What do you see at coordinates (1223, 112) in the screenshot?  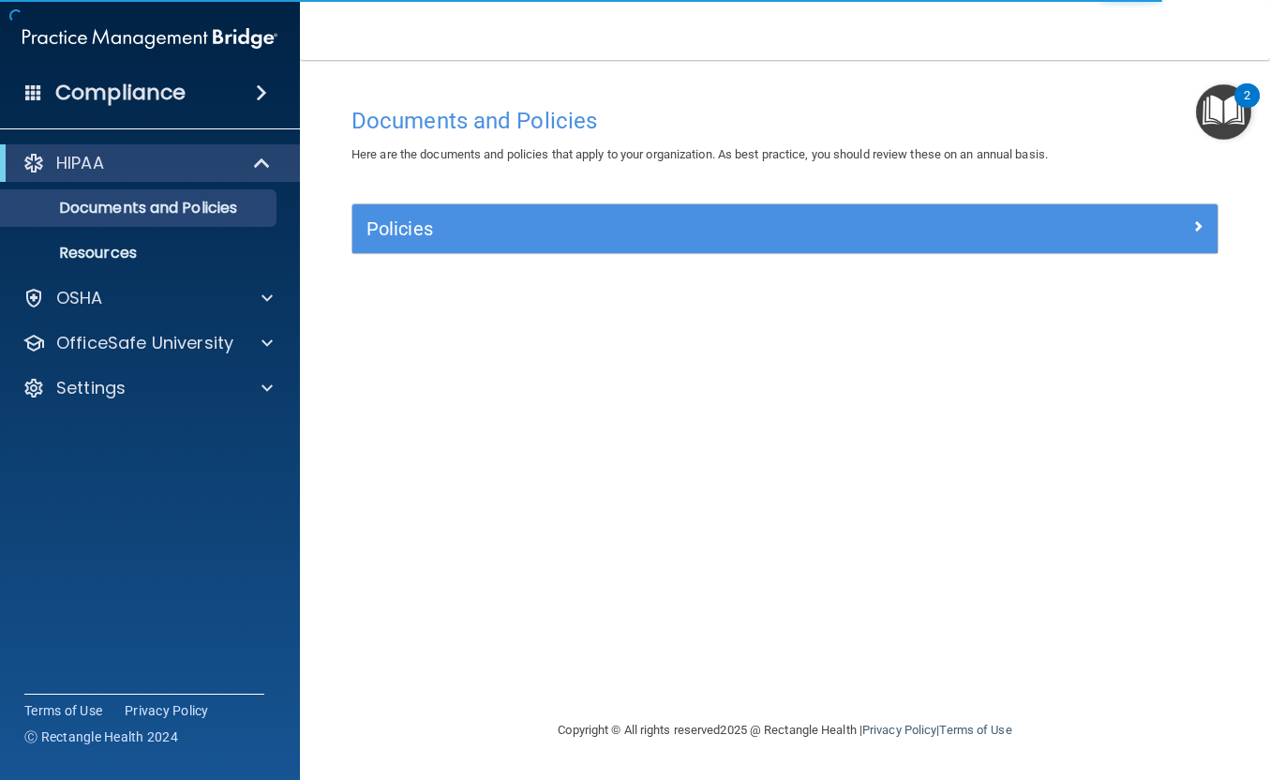 I see `button: Open Resource Center, 2 new notifications` at bounding box center [1223, 112].